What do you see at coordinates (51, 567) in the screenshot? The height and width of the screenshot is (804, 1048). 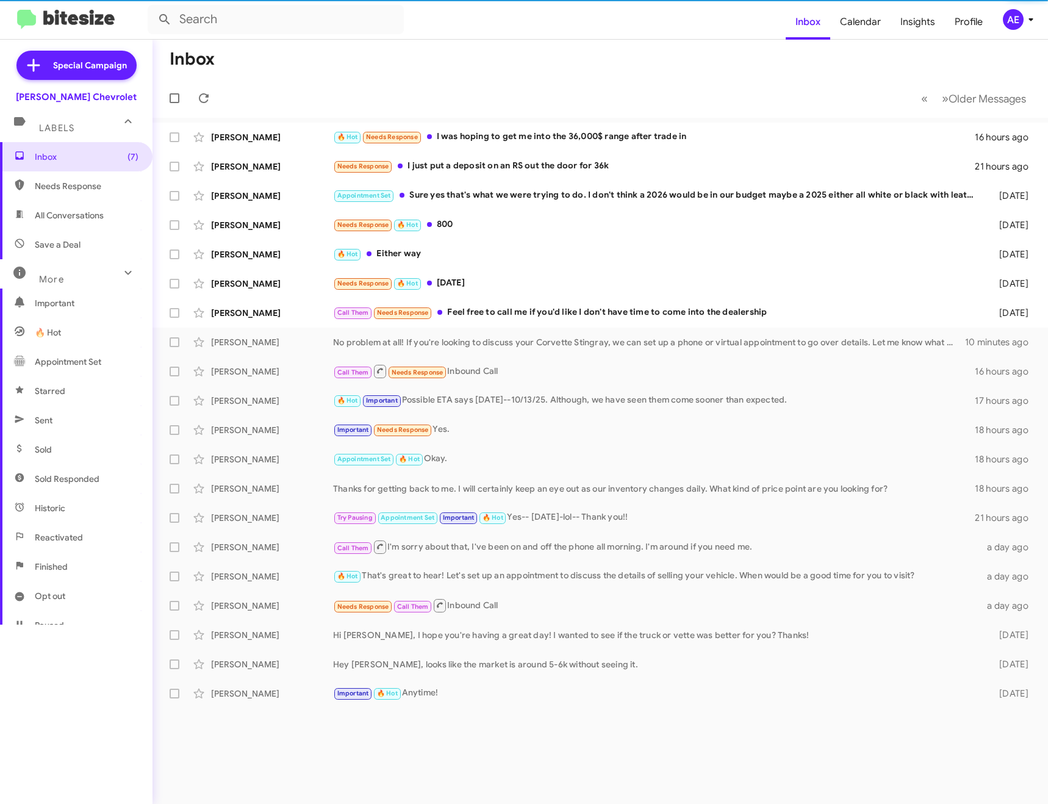 I see `span: Finished` at bounding box center [51, 567].